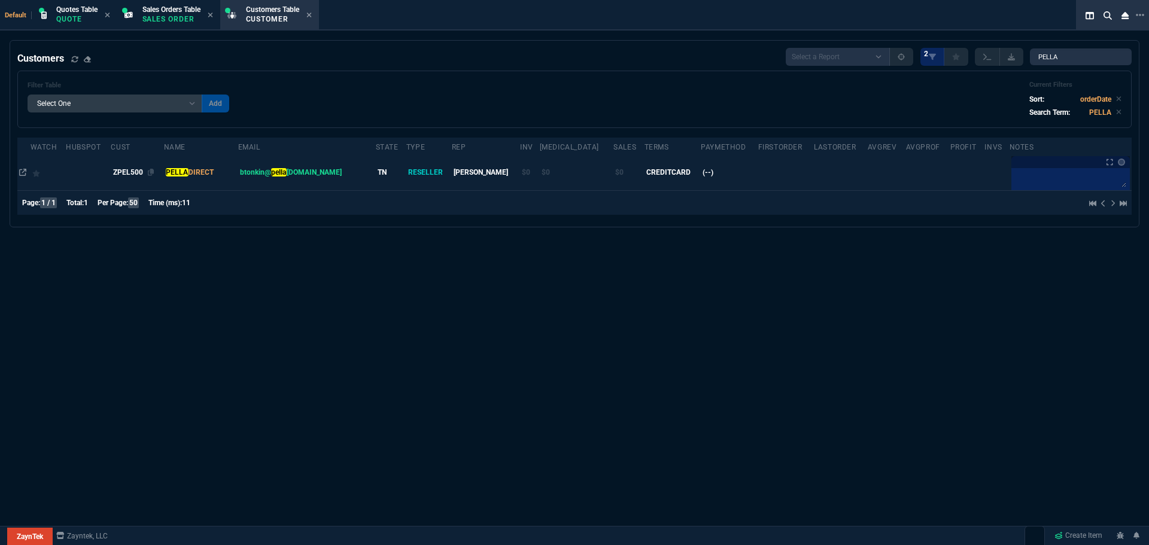 This screenshot has width=1149, height=545. Describe the element at coordinates (128, 172) in the screenshot. I see `span: ZPEL500` at that location.